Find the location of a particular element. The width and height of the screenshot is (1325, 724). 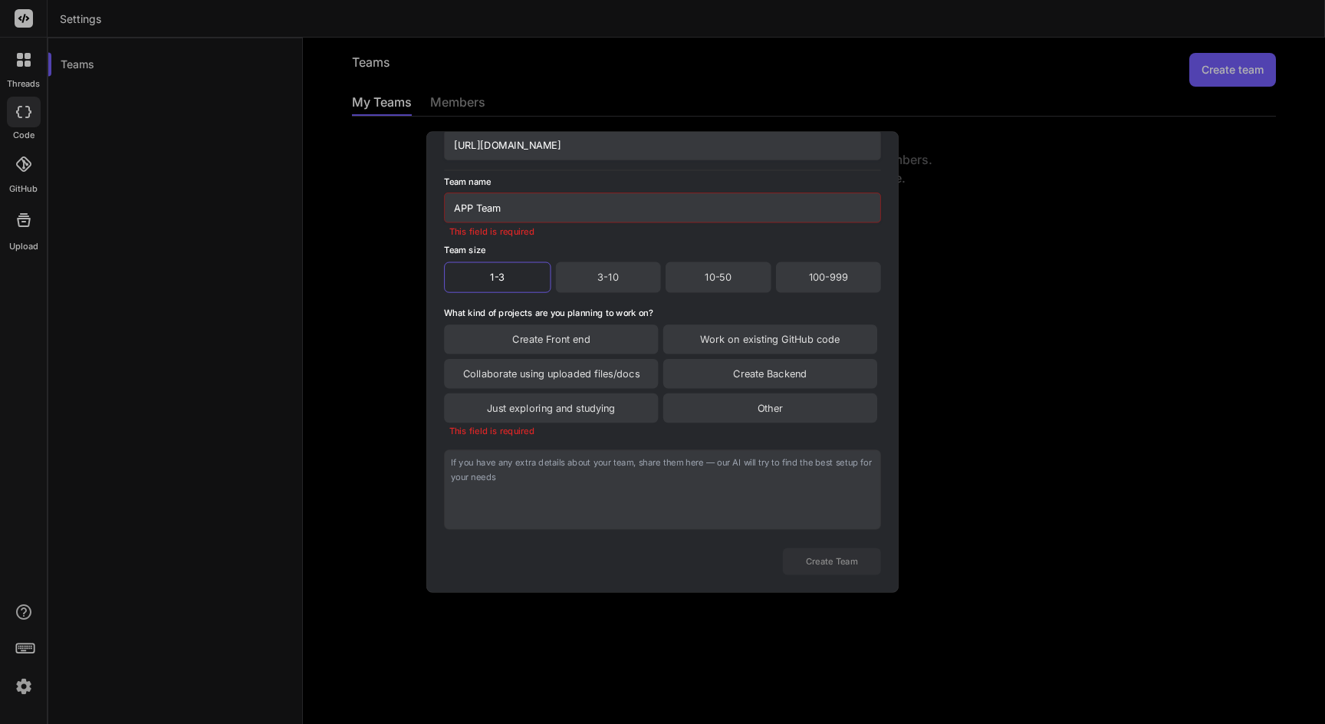

div: 1-3 is located at coordinates (497, 278).